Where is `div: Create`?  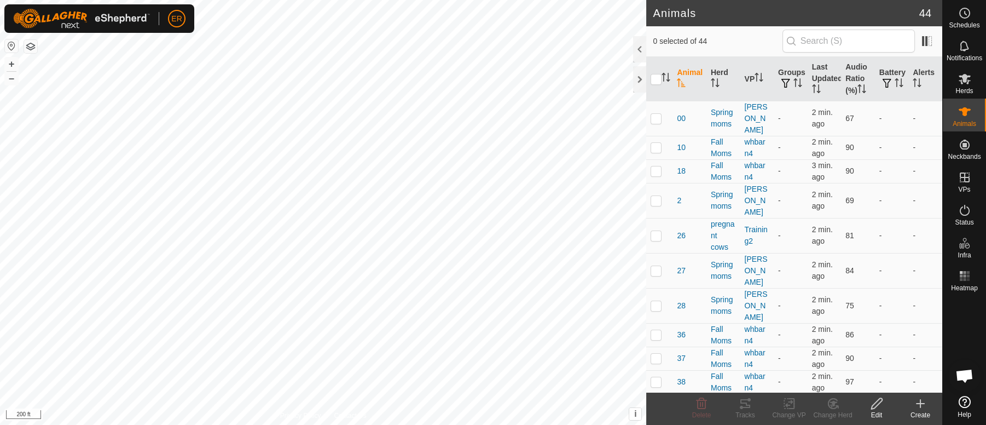 div: Create is located at coordinates (921, 415).